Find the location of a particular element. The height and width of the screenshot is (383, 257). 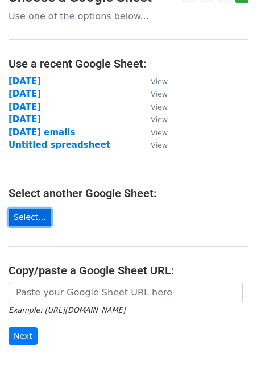

h4: Select another Google Sheet: is located at coordinates (128, 193).